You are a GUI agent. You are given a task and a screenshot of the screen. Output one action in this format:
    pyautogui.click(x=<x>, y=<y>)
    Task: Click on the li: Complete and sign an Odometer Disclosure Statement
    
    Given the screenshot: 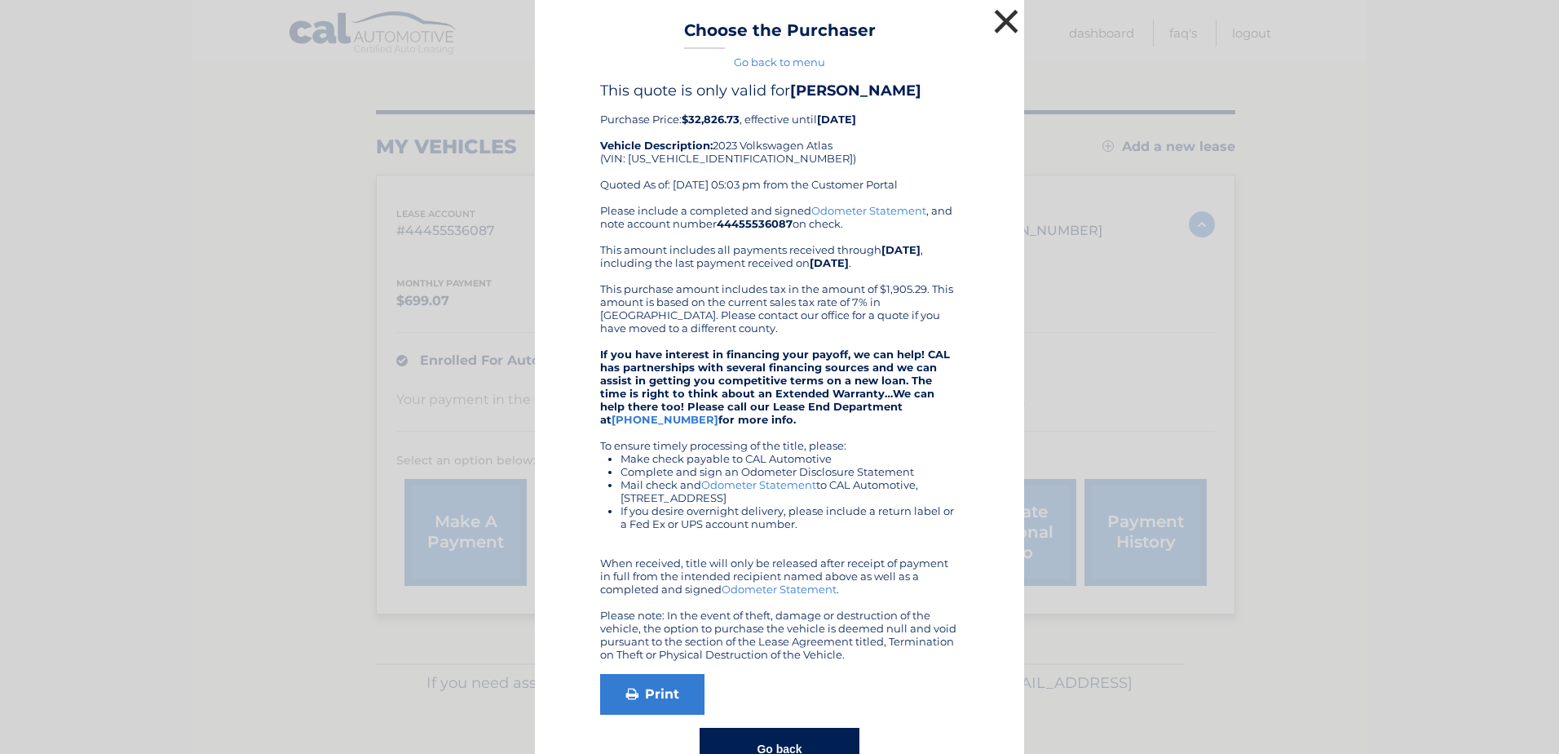 What is the action you would take?
    pyautogui.click(x=789, y=471)
    